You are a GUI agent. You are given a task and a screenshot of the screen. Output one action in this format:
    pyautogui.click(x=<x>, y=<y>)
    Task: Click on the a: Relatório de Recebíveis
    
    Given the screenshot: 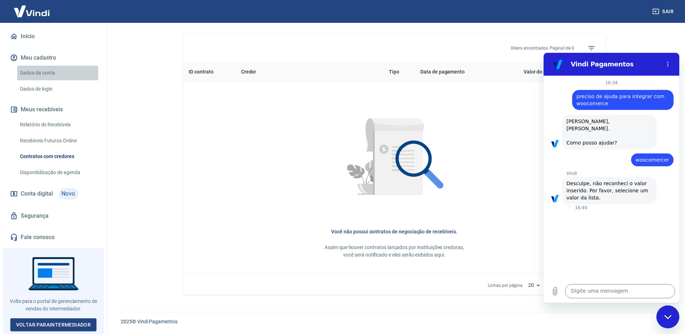 What is the action you would take?
    pyautogui.click(x=57, y=125)
    